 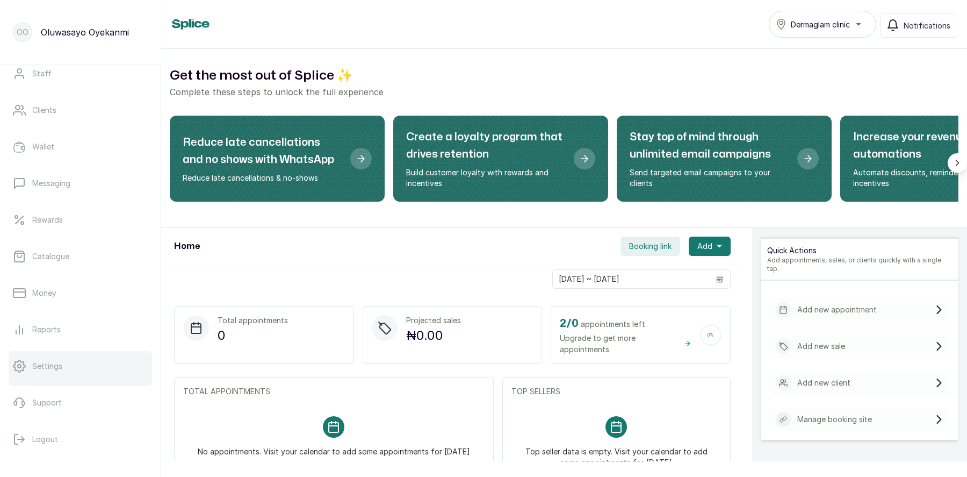 I want to click on button: Notifications, so click(x=918, y=25).